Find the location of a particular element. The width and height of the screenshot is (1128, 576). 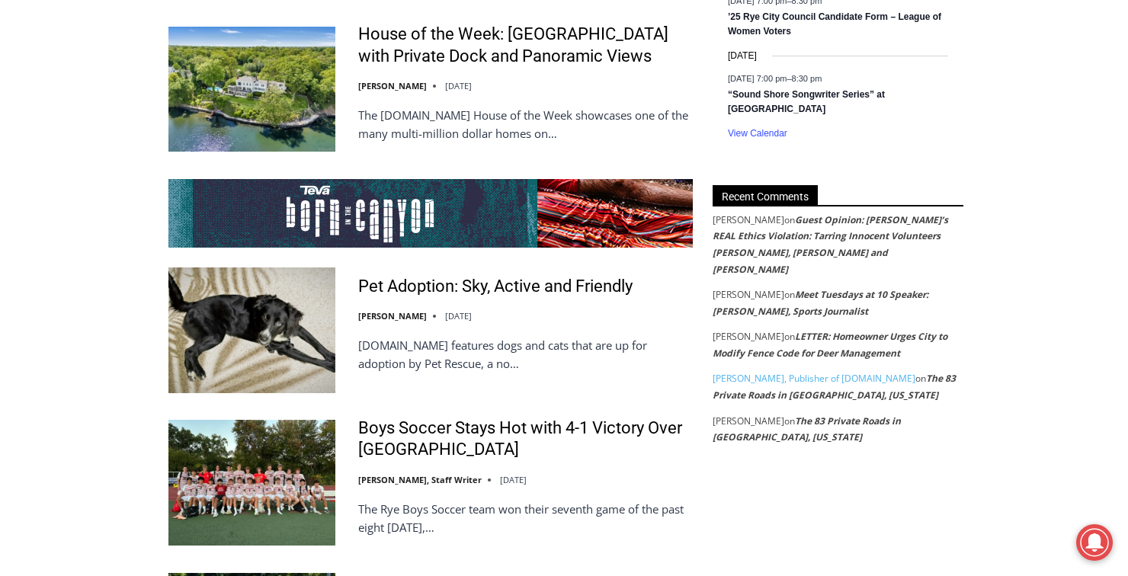

img: House of the Week: Historic Rye Waterfront Estate with Private Dock and Panoramic Views is located at coordinates (251, 89).